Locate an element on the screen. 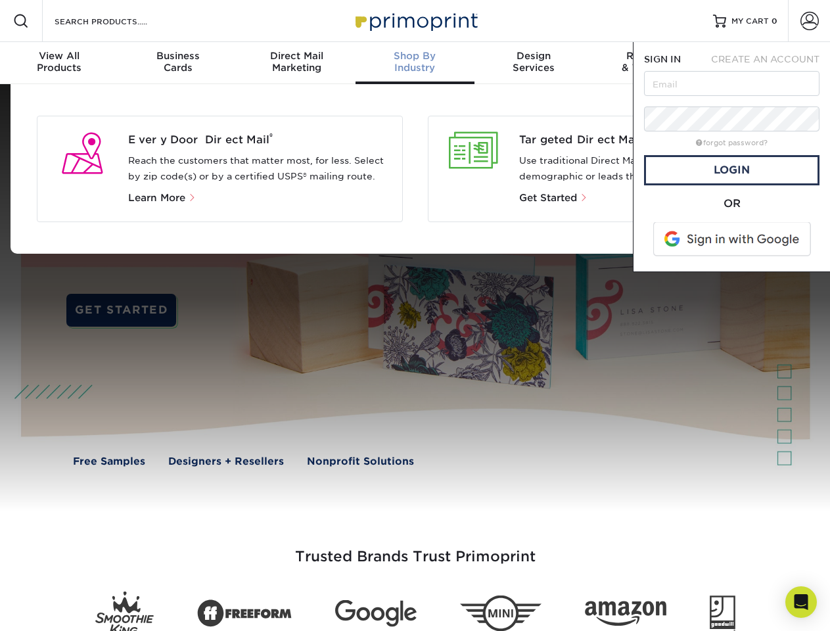  span: Direct Mail is located at coordinates (296, 56).